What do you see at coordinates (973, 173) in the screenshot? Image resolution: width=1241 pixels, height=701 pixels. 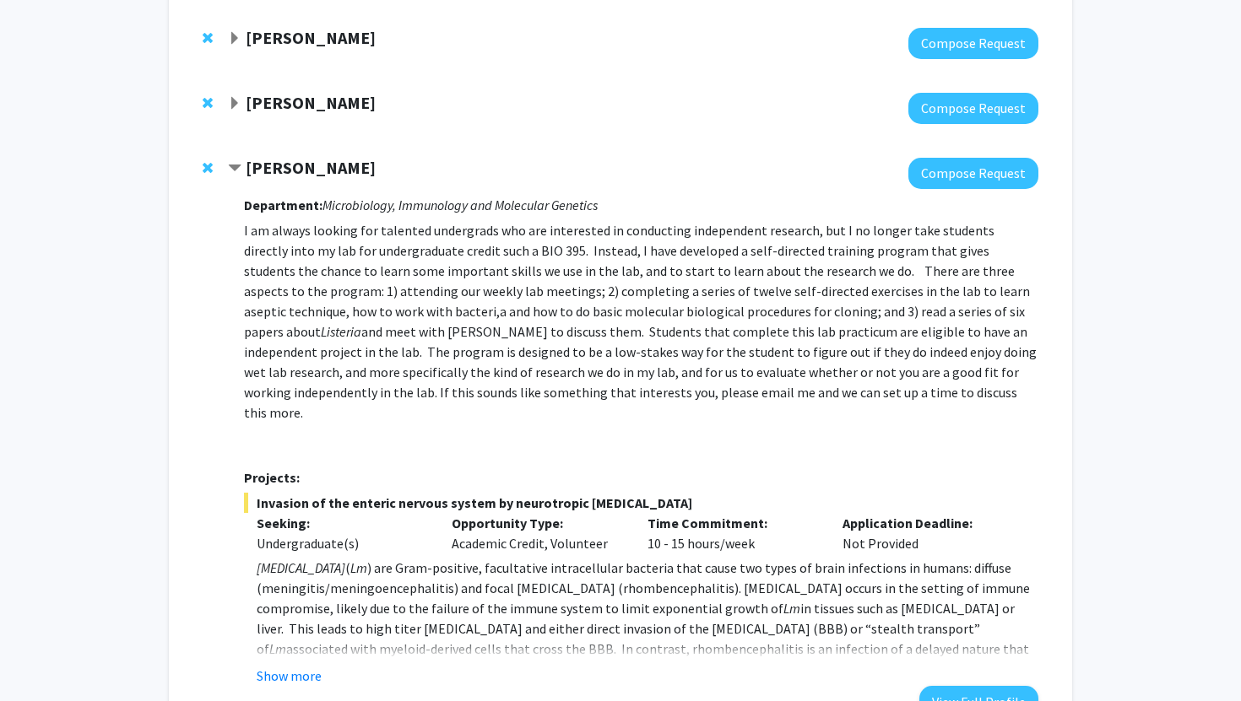 I see `button: Compose Request to Sarah D'Orazio` at bounding box center [973, 173].